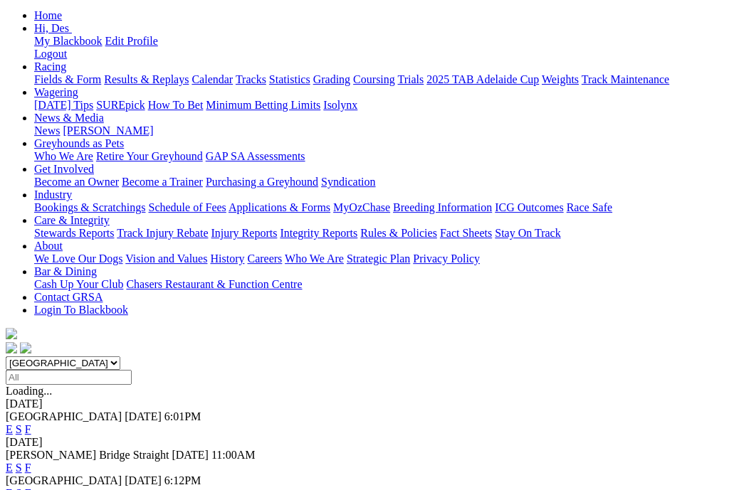 The image size is (729, 490). What do you see at coordinates (465, 233) in the screenshot?
I see `a: Fact Sheets` at bounding box center [465, 233].